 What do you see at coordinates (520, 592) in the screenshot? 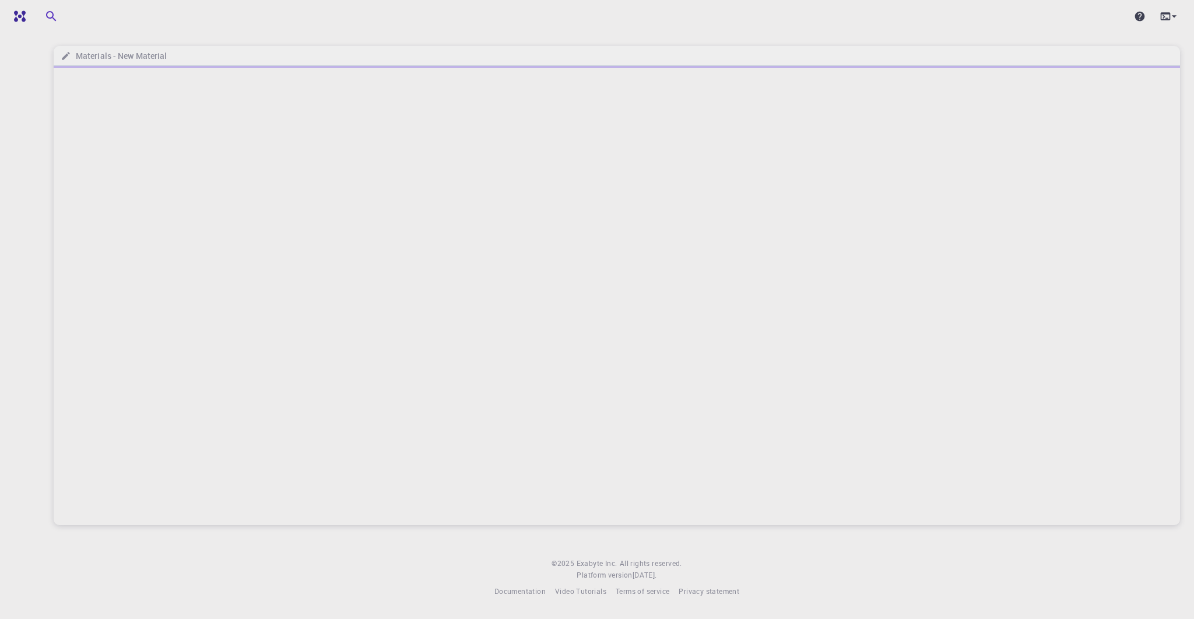
I see `a: Documentation` at bounding box center [520, 592].